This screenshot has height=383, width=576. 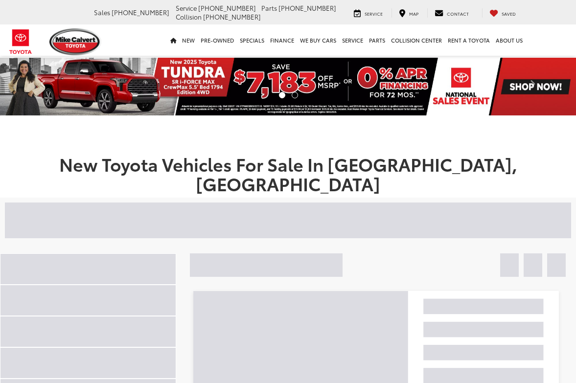 I want to click on span: Parts, so click(x=269, y=8).